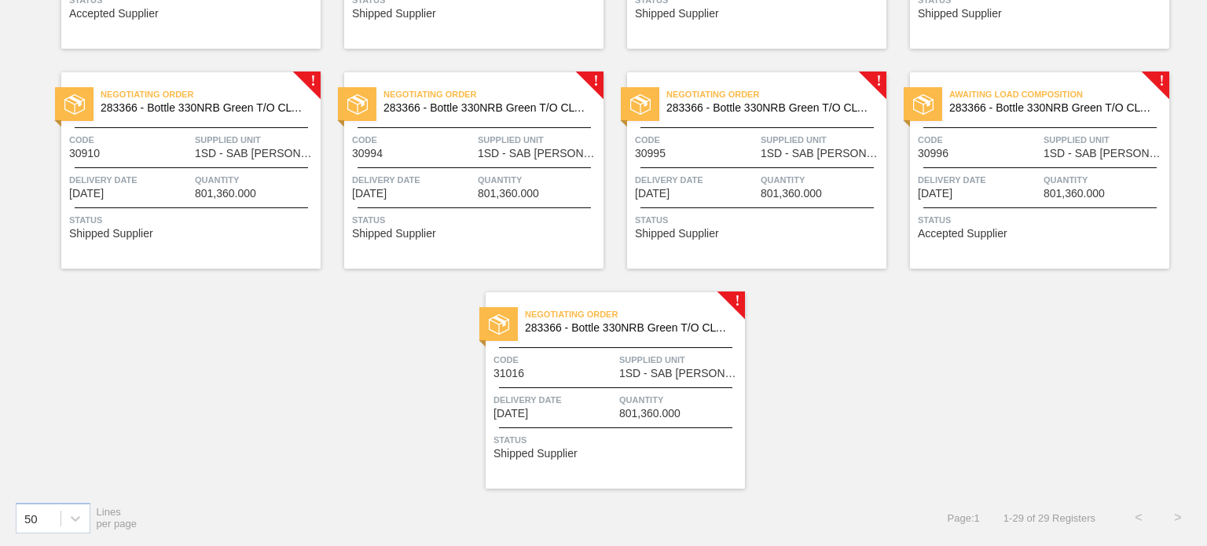  Describe the element at coordinates (1049, 518) in the screenshot. I see `span: 1 - 29 of 29 Registers` at that location.